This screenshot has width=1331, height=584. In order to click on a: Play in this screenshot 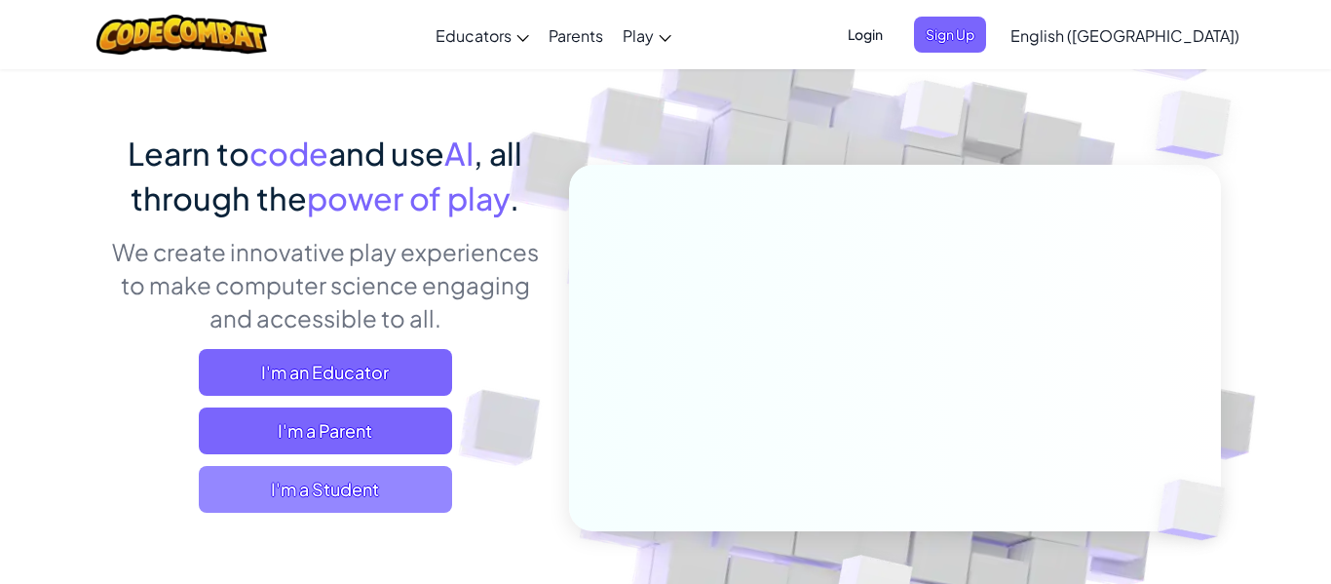, I will do `click(647, 35)`.